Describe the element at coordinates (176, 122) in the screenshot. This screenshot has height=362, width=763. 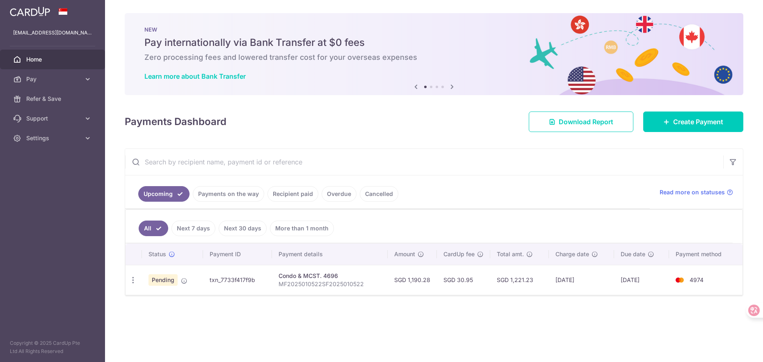
I see `h4: Payments Dashboard` at that location.